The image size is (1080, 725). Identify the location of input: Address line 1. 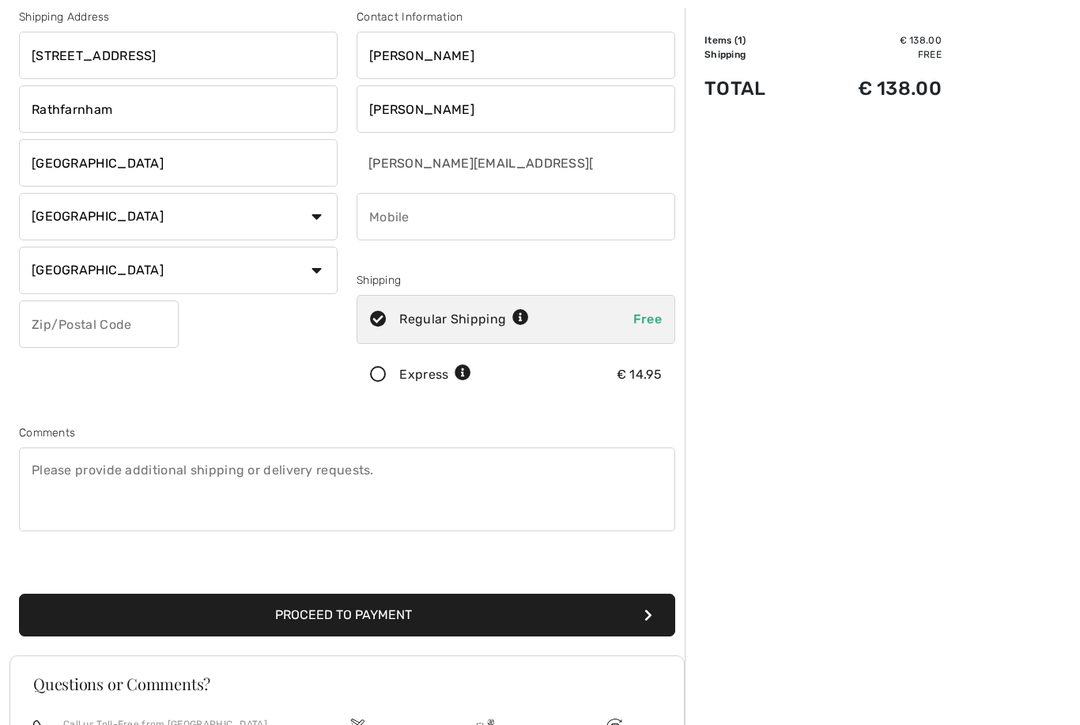
(178, 55).